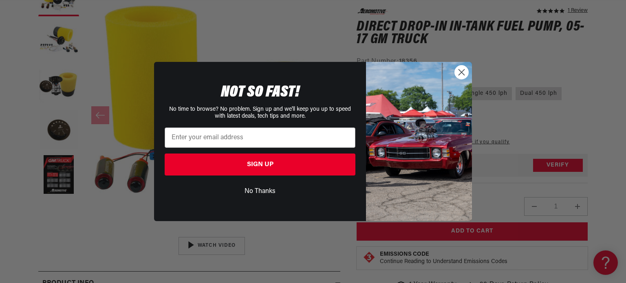  What do you see at coordinates (260, 191) in the screenshot?
I see `button: No Thanks` at bounding box center [260, 191].